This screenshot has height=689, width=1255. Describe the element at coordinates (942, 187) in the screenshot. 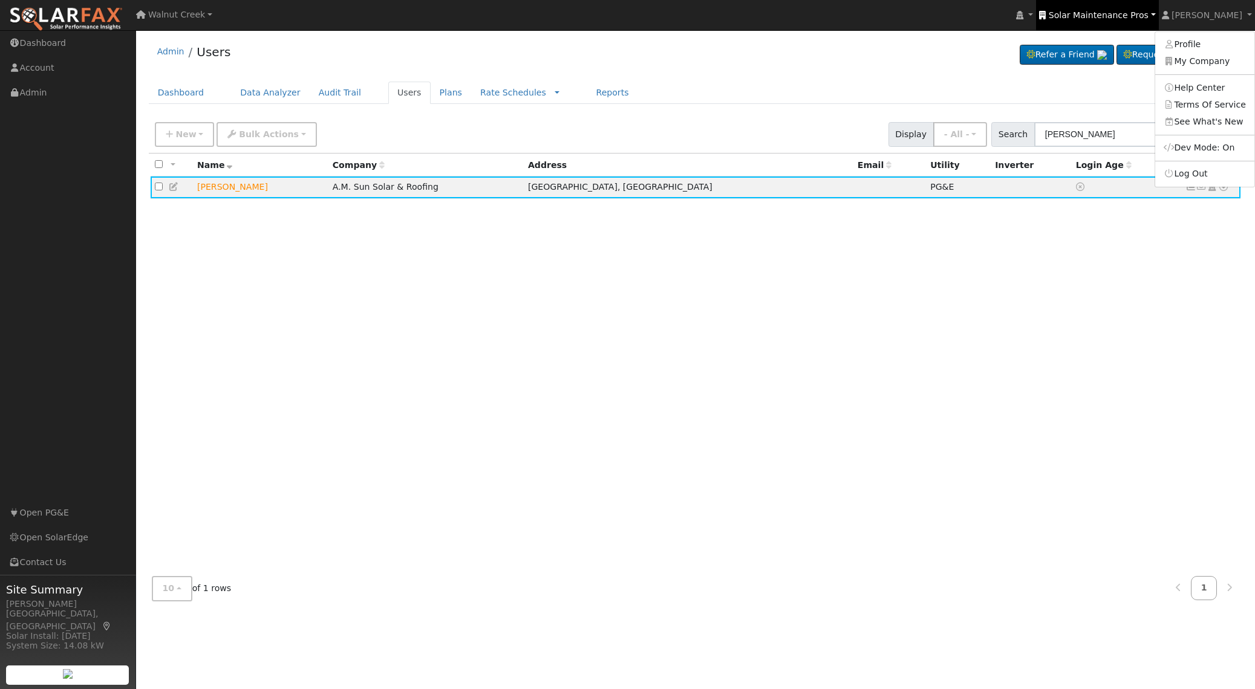

I see `span: PG&E` at that location.